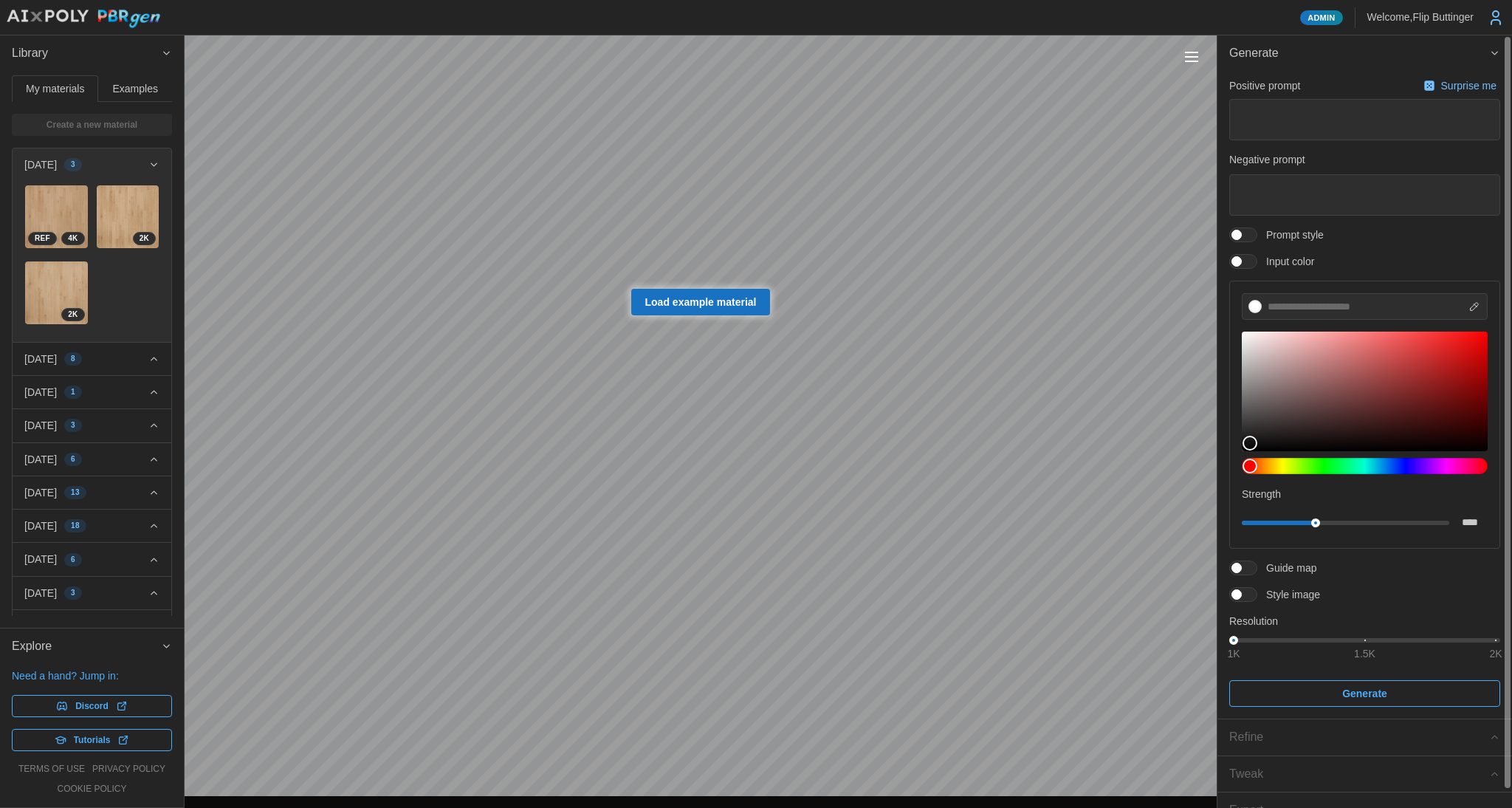 The height and width of the screenshot is (808, 1512). What do you see at coordinates (1470, 85) in the screenshot?
I see `p: Surprise me` at bounding box center [1470, 85].